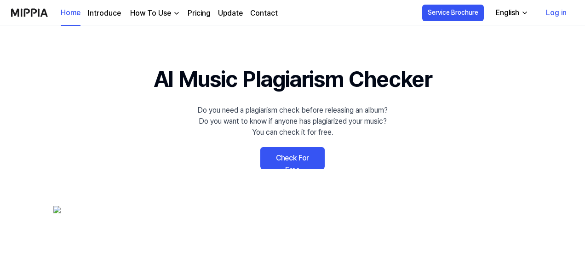 This screenshot has height=257, width=585. I want to click on a: Contact, so click(264, 13).